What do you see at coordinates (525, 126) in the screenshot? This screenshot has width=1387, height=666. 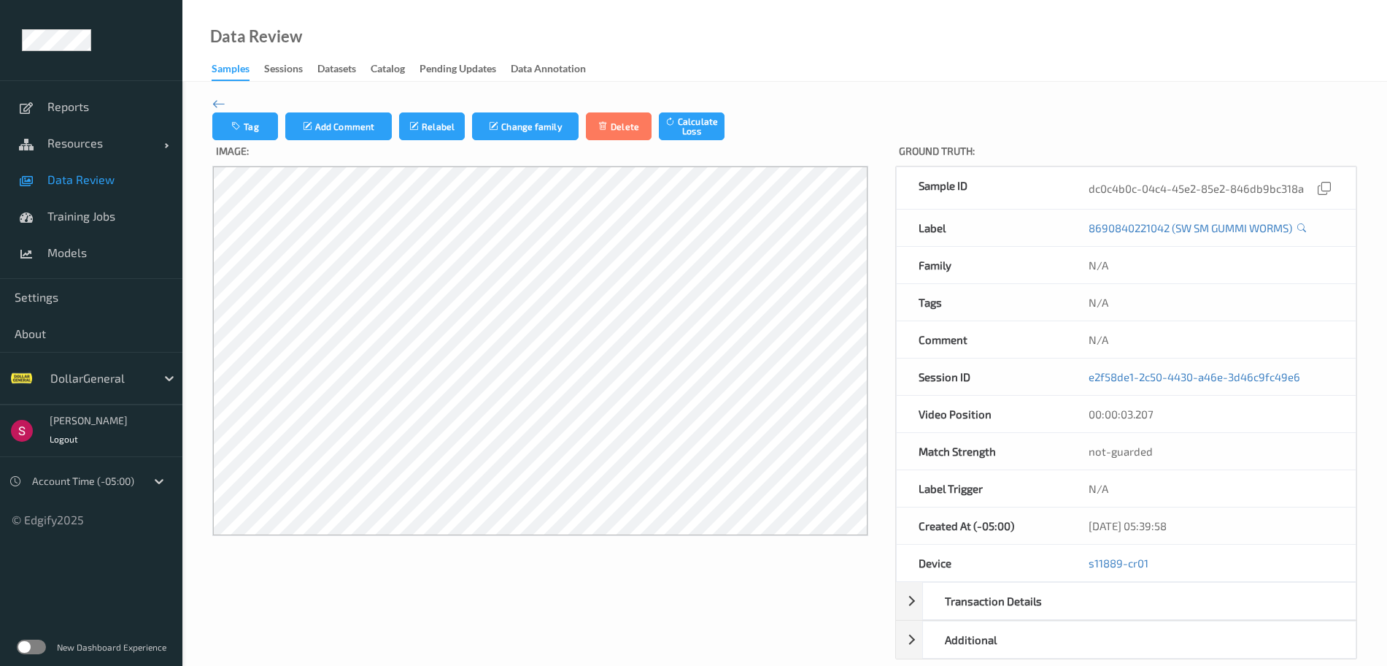 I see `button: Change family` at bounding box center [525, 126].